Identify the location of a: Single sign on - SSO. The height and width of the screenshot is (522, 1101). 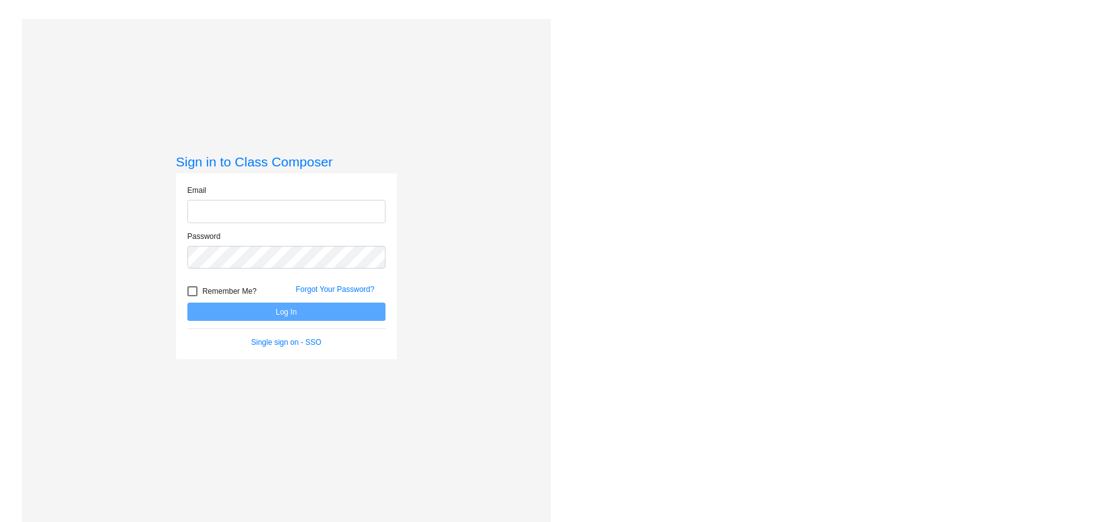
(286, 343).